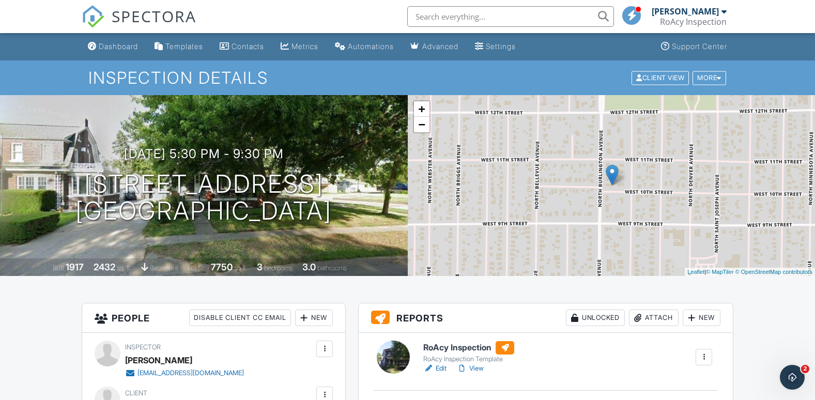 The image size is (815, 400). Describe the element at coordinates (118, 46) in the screenshot. I see `div: Dashboard` at that location.